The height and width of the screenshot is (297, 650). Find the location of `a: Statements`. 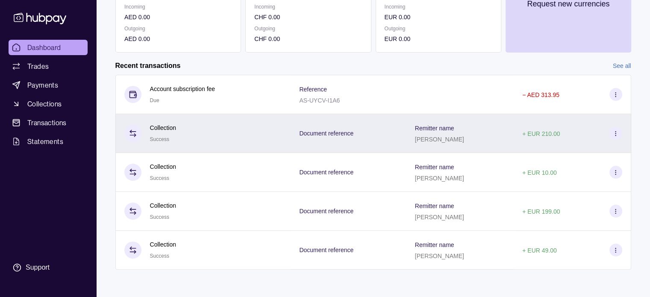

a: Statements is located at coordinates (48, 141).